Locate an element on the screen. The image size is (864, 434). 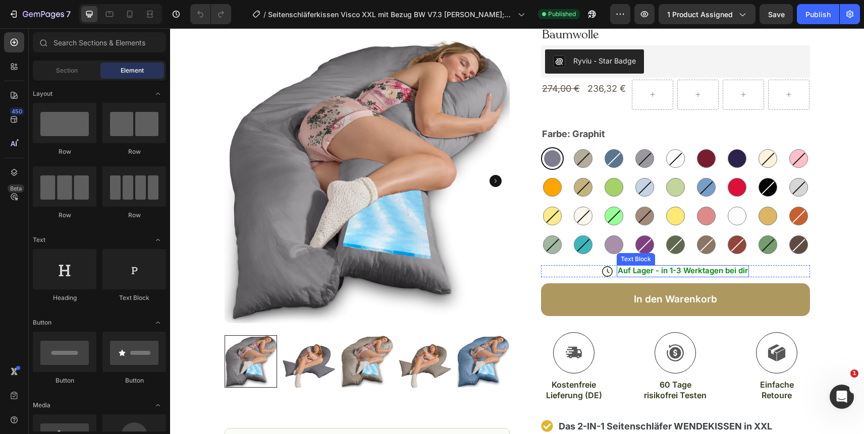
legend: Farbe: Graphit is located at coordinates (403, 106).